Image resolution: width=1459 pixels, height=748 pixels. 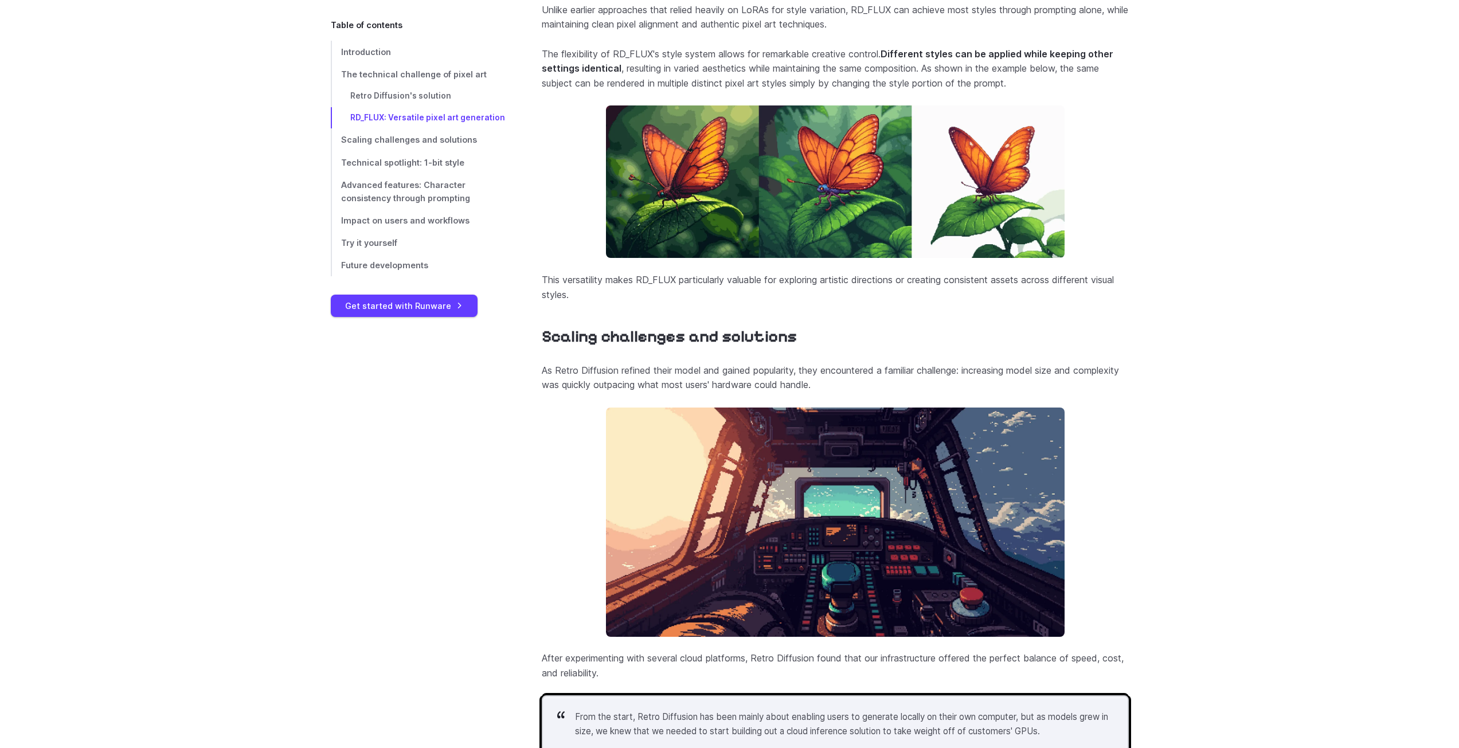 What do you see at coordinates (366, 52) in the screenshot?
I see `span: Introduction` at bounding box center [366, 52].